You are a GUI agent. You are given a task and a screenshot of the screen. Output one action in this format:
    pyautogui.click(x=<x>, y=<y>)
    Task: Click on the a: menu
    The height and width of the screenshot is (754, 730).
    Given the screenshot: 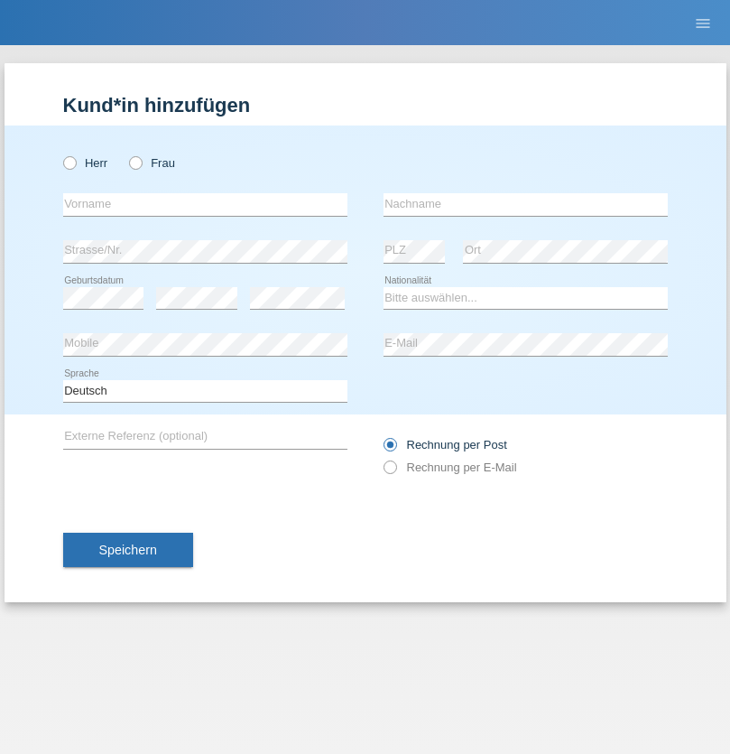 What is the action you would take?
    pyautogui.click(x=703, y=23)
    